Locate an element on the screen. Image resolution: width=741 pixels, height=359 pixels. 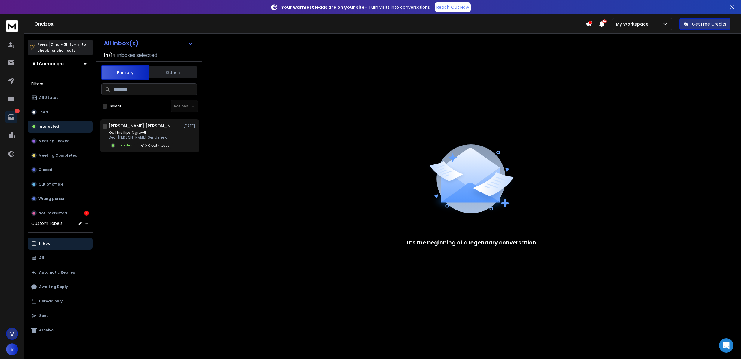
button: Archive is located at coordinates (60, 330).